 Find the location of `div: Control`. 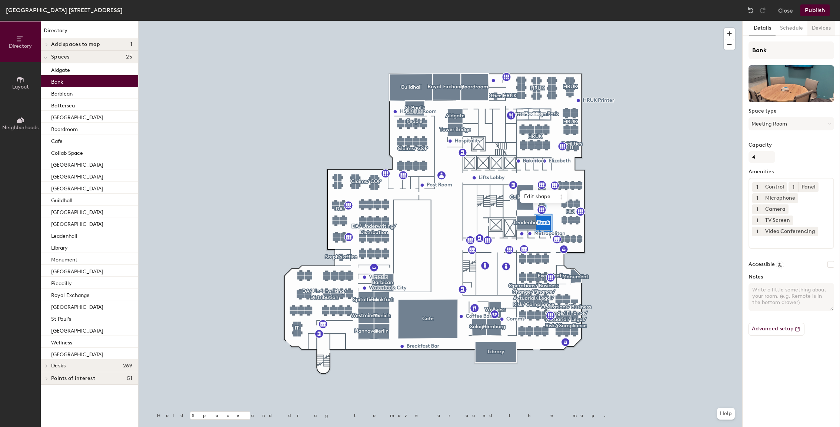

div: Control is located at coordinates (775, 187).